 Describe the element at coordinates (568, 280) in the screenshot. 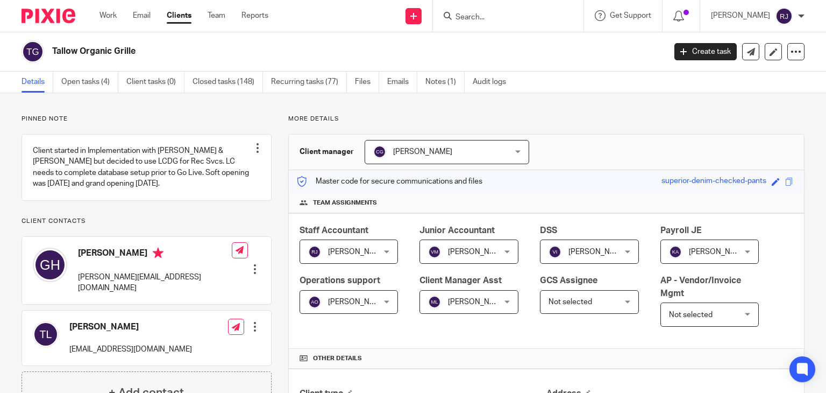

I see `span: GCS Assignee` at that location.